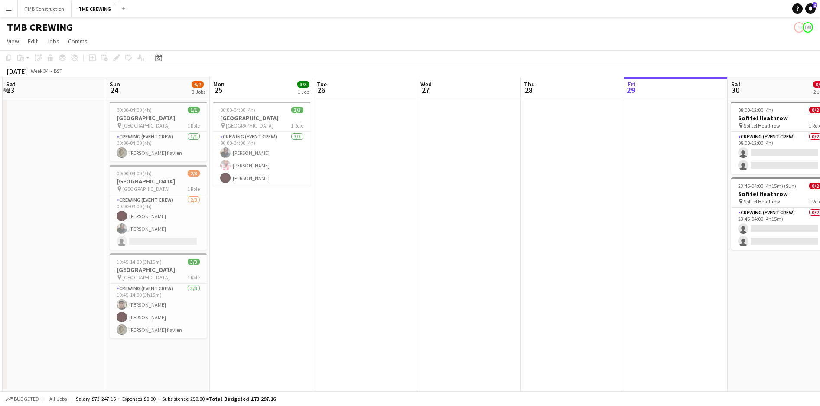 The width and height of the screenshot is (820, 406). What do you see at coordinates (26, 399) in the screenshot?
I see `span: Budgeted` at bounding box center [26, 399].